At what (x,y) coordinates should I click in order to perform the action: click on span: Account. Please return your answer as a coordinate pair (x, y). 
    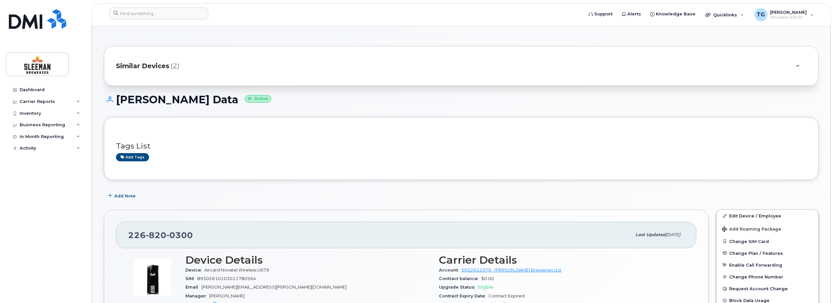
    Looking at the image, I should click on (450, 269).